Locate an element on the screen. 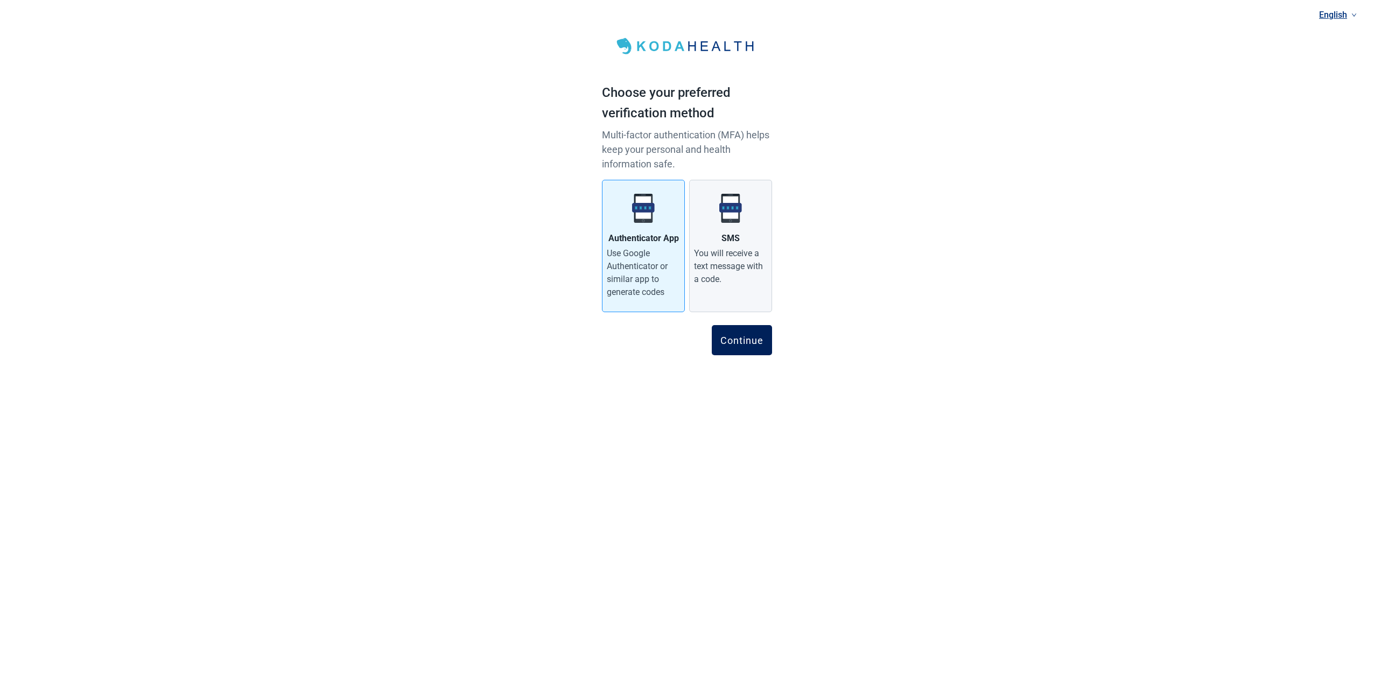  h1: Choose your preferred verification method is located at coordinates (687, 105).